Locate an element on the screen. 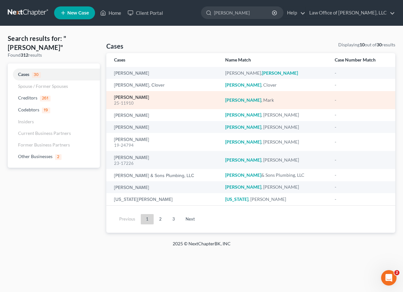  a: Former Business Partners is located at coordinates (54, 145).